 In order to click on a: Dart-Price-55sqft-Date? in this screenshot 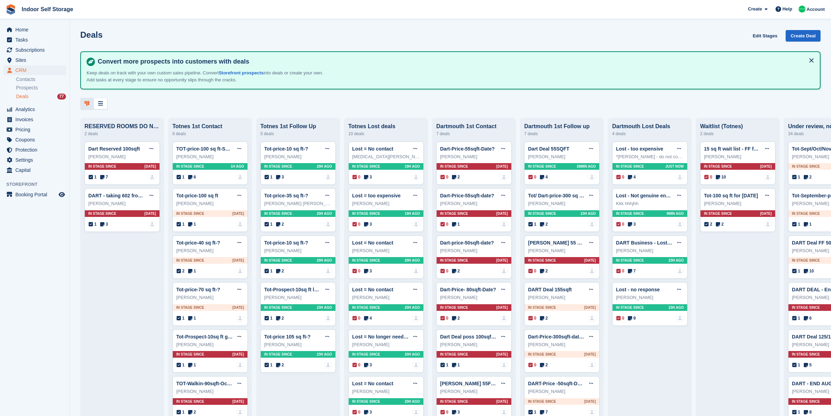, I will do `click(467, 149)`.